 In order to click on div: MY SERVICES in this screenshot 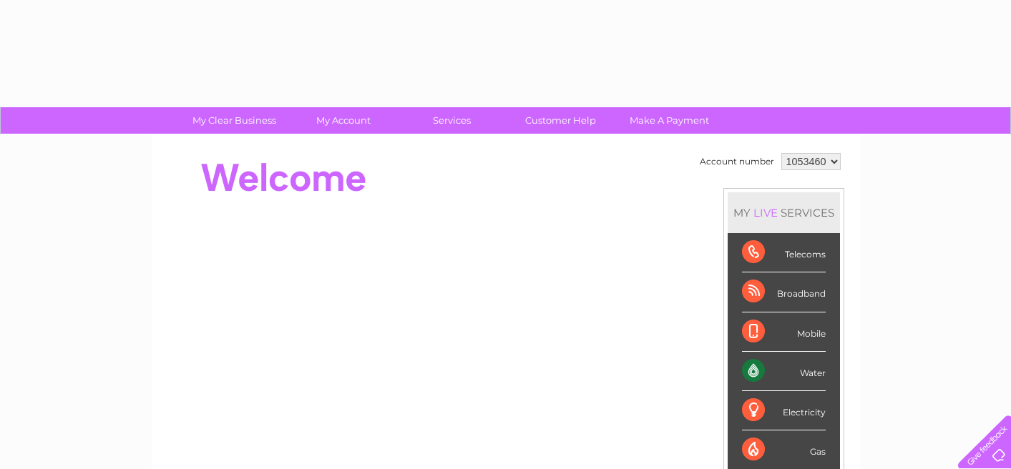, I will do `click(783, 212)`.